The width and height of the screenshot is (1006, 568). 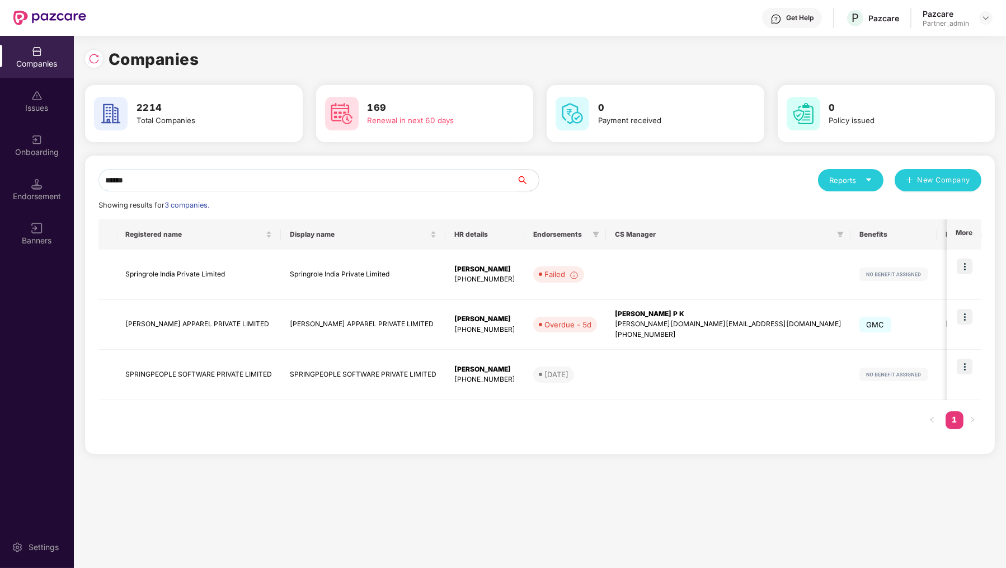 I want to click on a: 1, so click(x=955, y=420).